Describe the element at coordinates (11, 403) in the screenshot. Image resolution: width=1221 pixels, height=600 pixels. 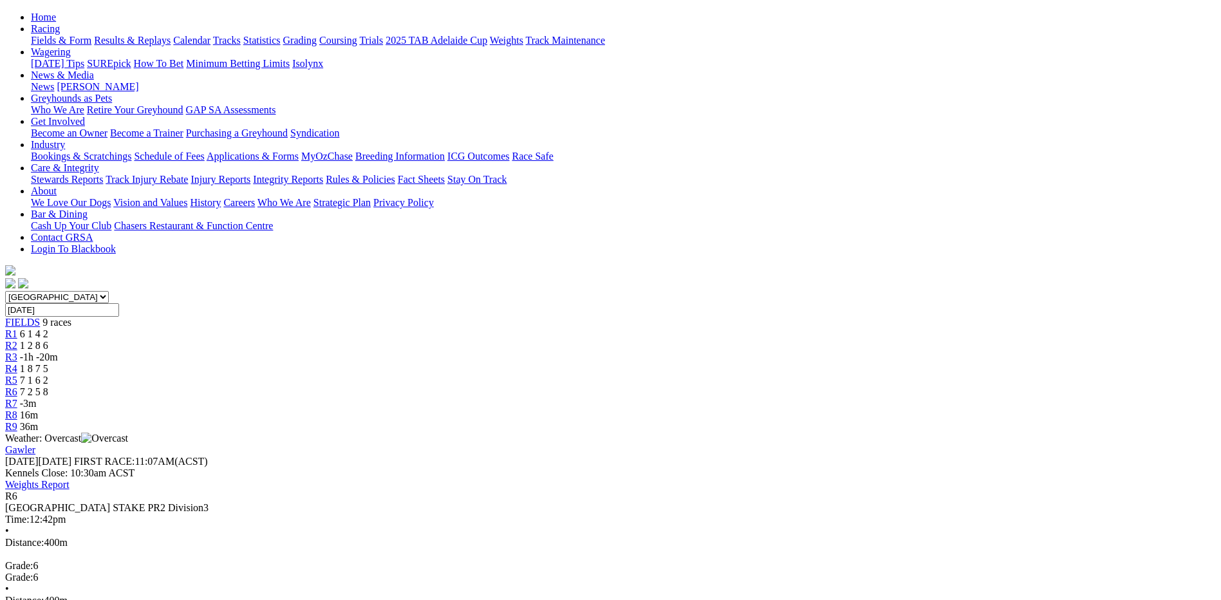
I see `a: R7` at that location.